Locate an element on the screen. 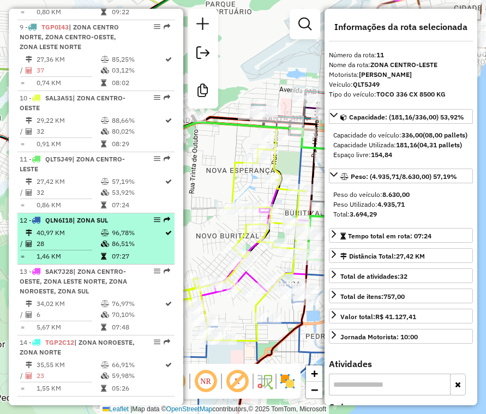  label: Ordenar por: is located at coordinates (401, 407).